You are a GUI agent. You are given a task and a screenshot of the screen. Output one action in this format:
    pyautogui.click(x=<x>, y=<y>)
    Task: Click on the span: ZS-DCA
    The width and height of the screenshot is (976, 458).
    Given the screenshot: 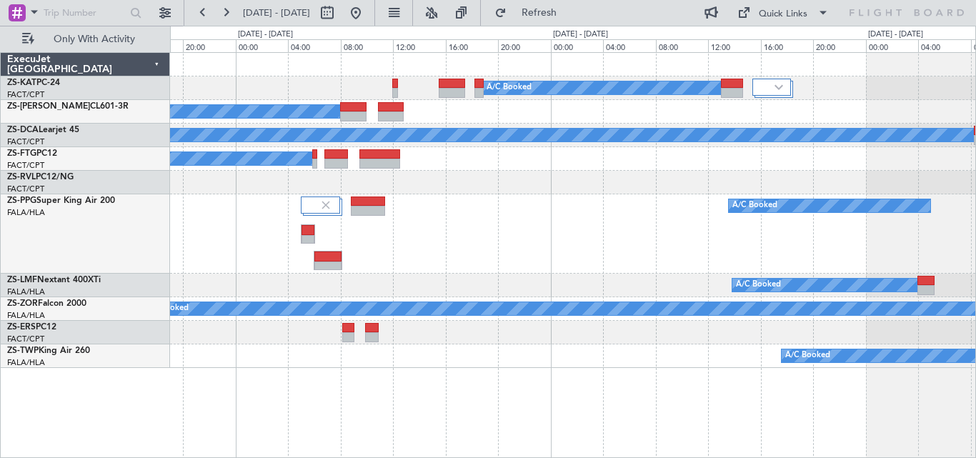 What is the action you would take?
    pyautogui.click(x=23, y=130)
    